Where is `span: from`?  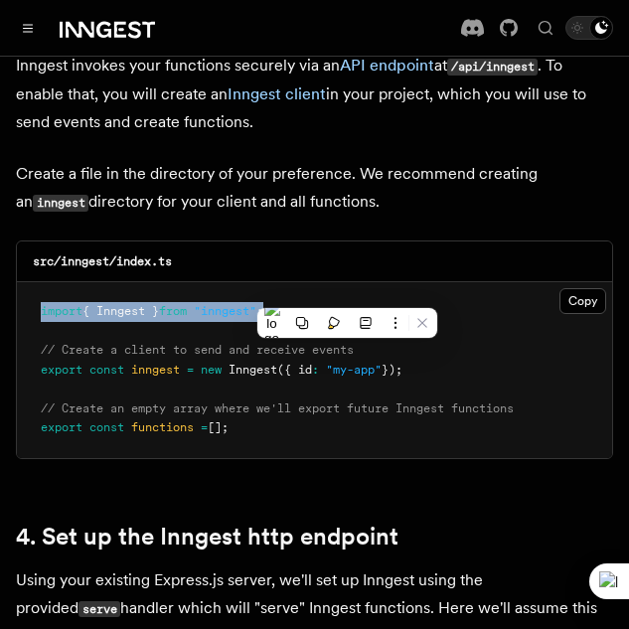
span: from is located at coordinates (173, 311).